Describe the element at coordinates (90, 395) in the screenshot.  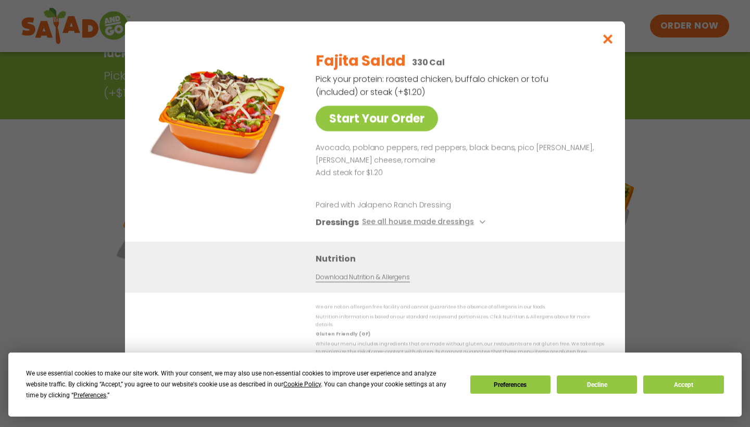
I see `span: Preferences` at that location.